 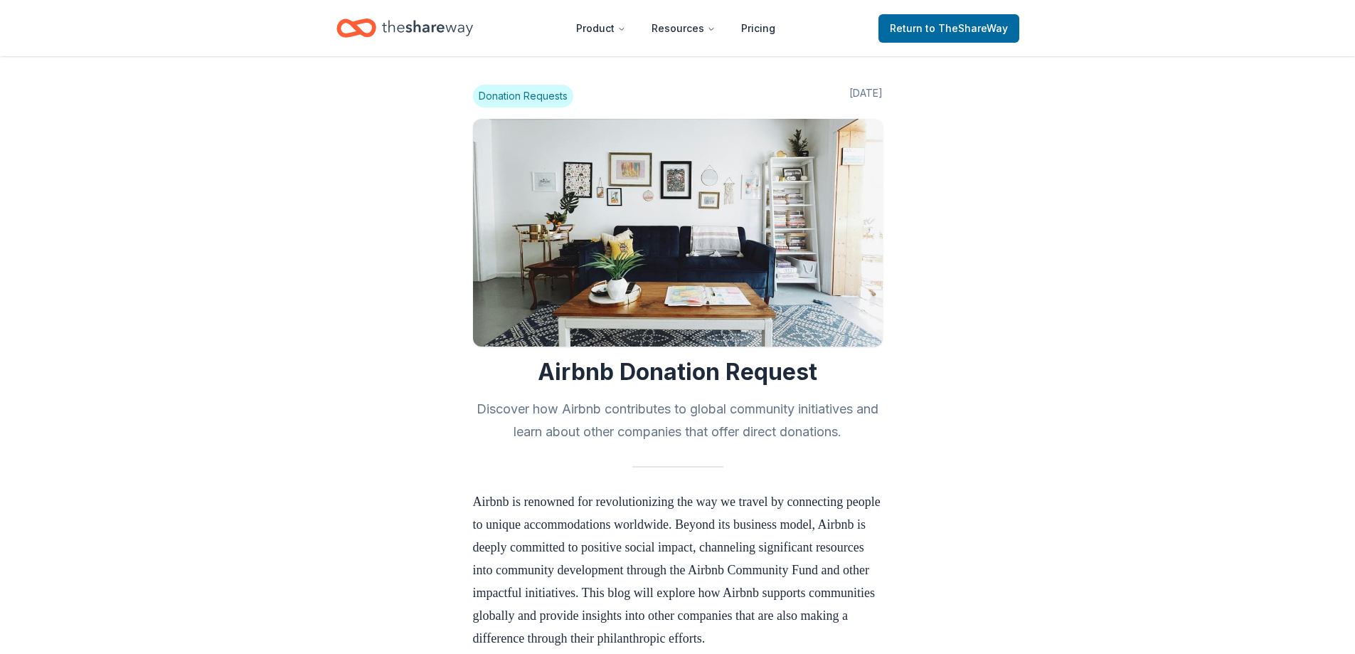 What do you see at coordinates (684, 28) in the screenshot?
I see `button: Resources` at bounding box center [684, 28].